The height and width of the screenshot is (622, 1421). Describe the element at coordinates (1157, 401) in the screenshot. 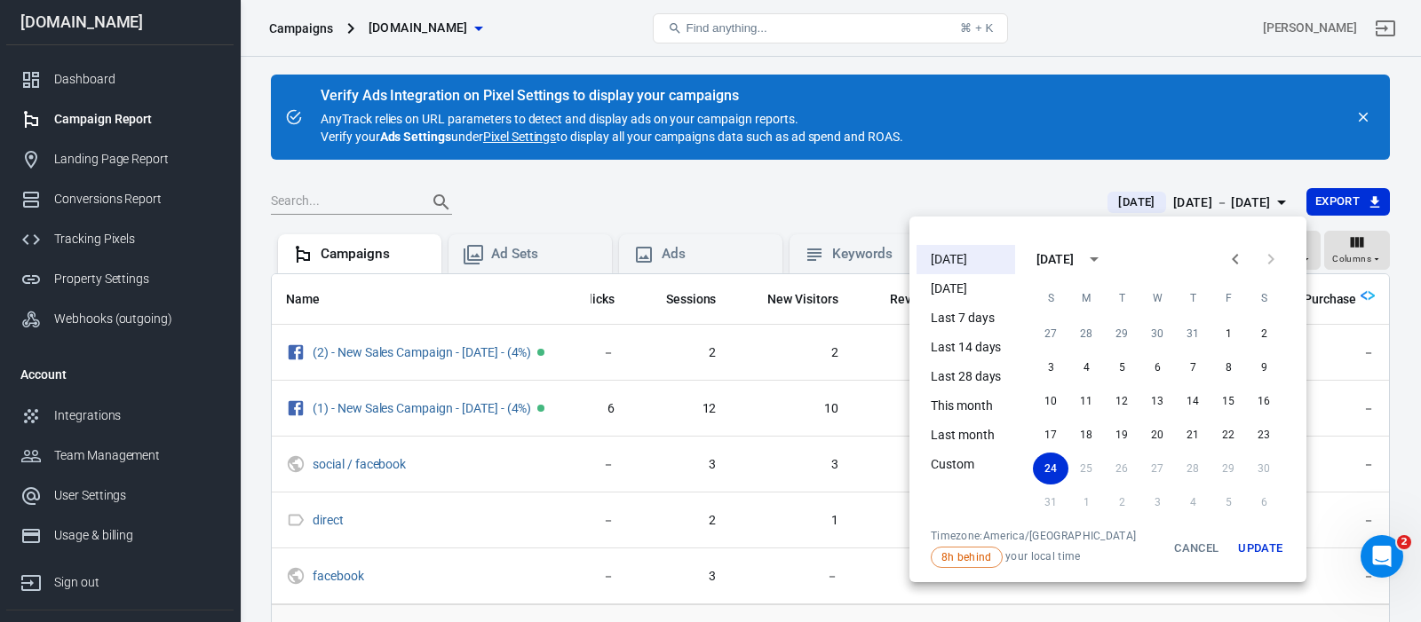

I see `button: 13` at that location.